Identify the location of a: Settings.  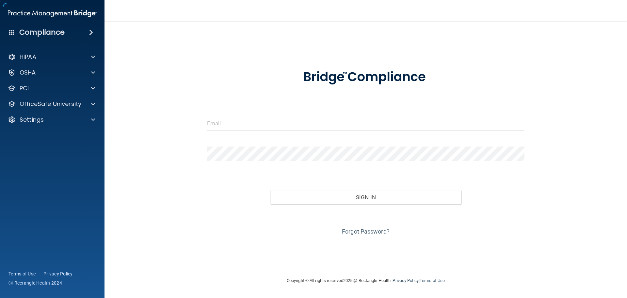
(51, 120).